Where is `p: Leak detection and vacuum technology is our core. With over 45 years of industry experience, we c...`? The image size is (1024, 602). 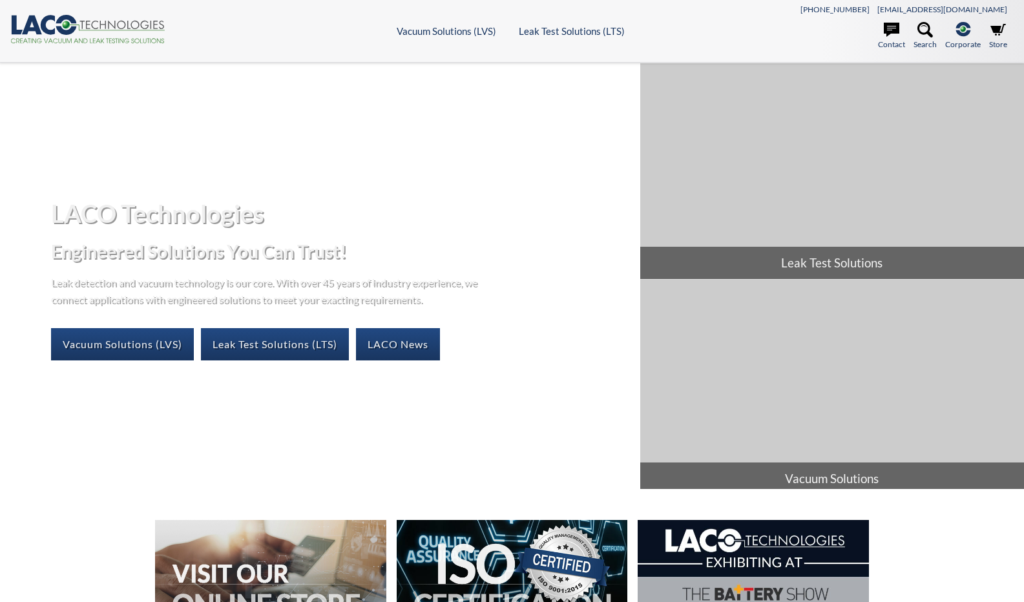
p: Leak detection and vacuum technology is our core. With over 45 years of industry experience, we c... is located at coordinates (268, 290).